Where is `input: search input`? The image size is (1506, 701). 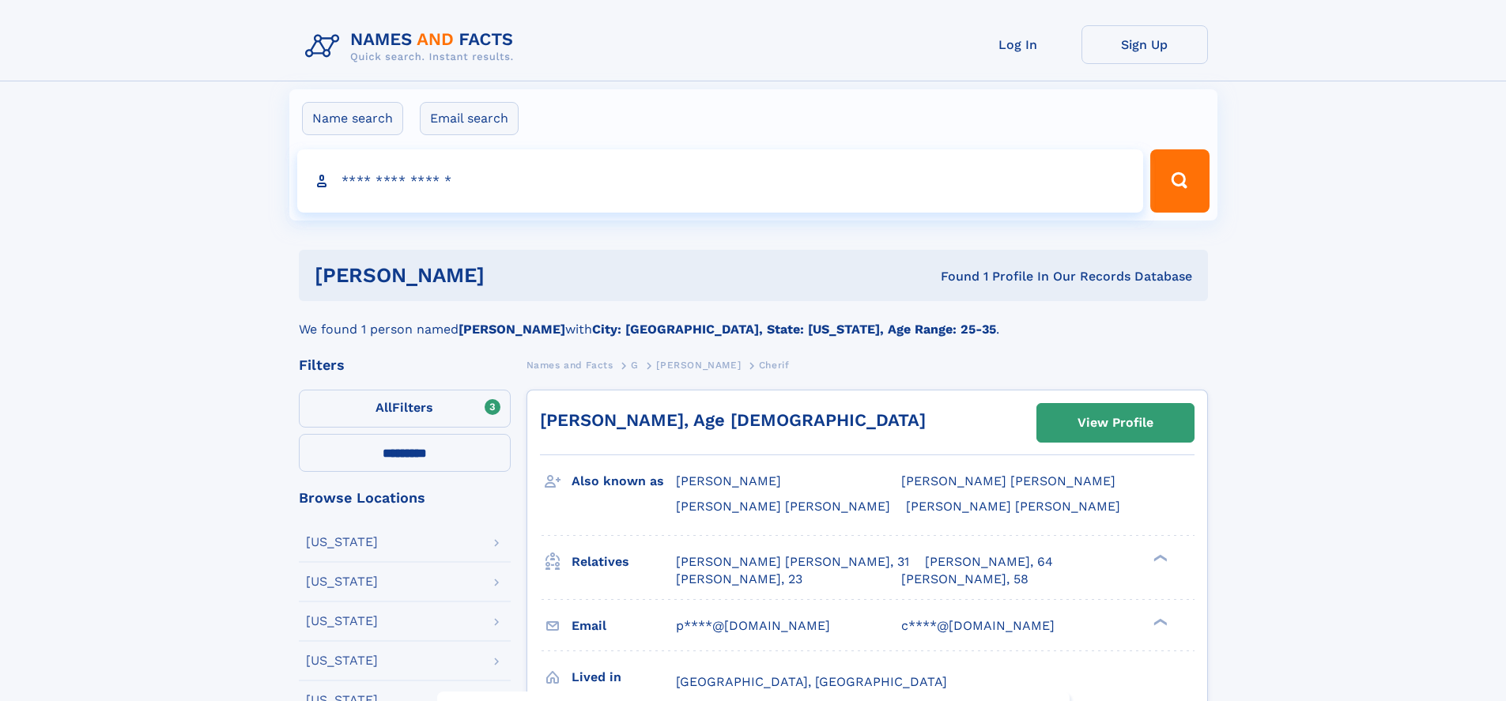
input: search input is located at coordinates (720, 181).